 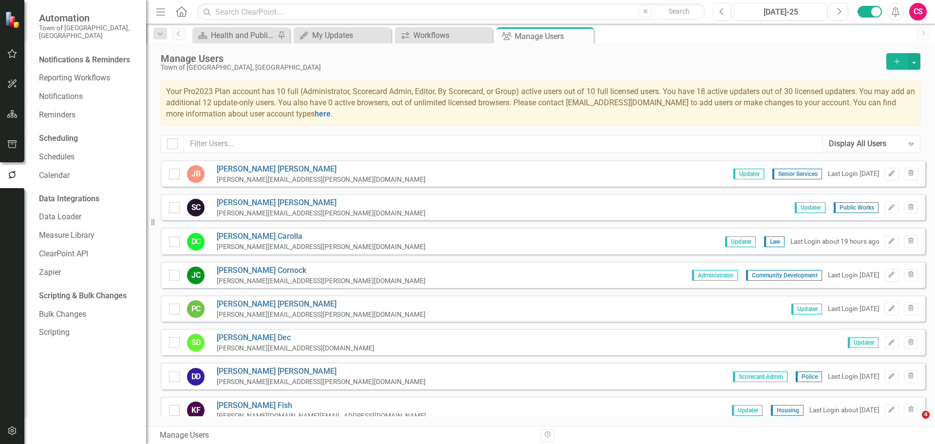 What do you see at coordinates (322, 113) in the screenshot?
I see `a: here` at bounding box center [322, 113].